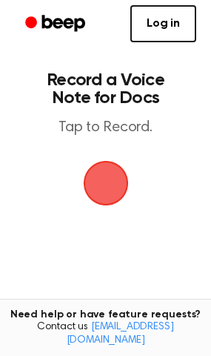 Image resolution: width=211 pixels, height=356 pixels. I want to click on h1: Record a Voice Note for Docs, so click(105, 89).